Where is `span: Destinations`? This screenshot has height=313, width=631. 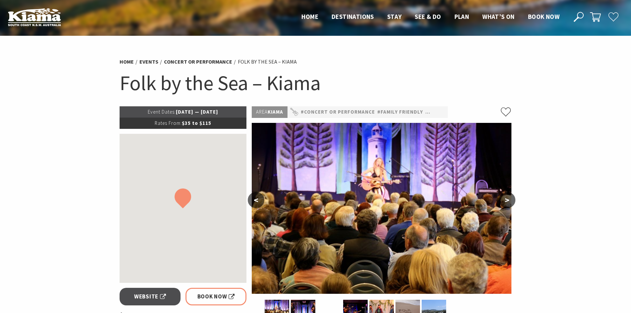
span: Destinations is located at coordinates (353, 17).